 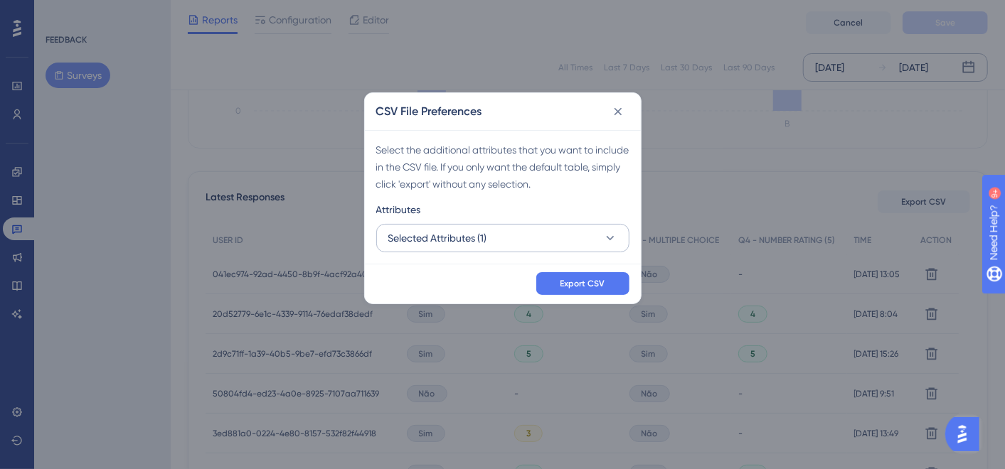 I want to click on h2: CSV File Preferences, so click(x=429, y=112).